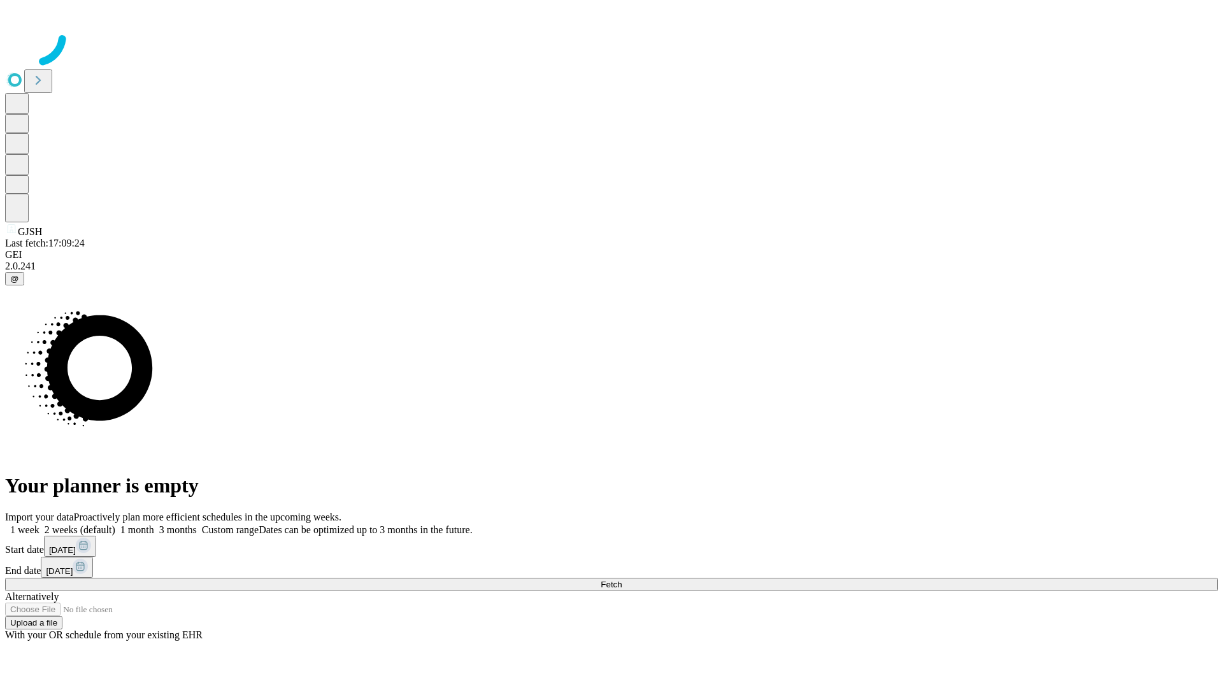  Describe the element at coordinates (611, 567) in the screenshot. I see `div: End date` at that location.